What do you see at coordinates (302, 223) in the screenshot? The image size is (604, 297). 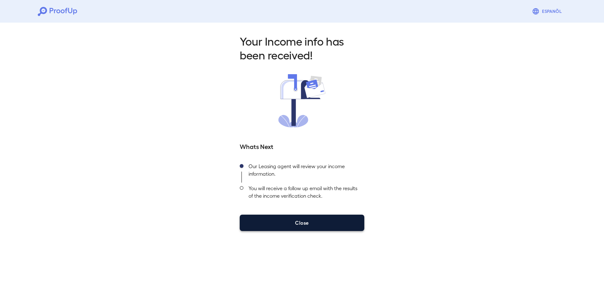 I see `button: Close` at bounding box center [302, 223].